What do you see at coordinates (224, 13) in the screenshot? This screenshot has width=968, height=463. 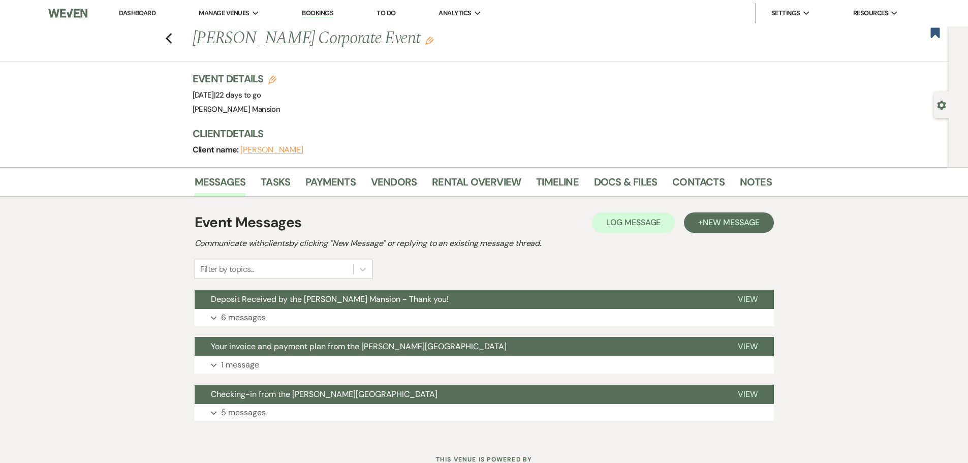 I see `span: Manage Venues` at bounding box center [224, 13].